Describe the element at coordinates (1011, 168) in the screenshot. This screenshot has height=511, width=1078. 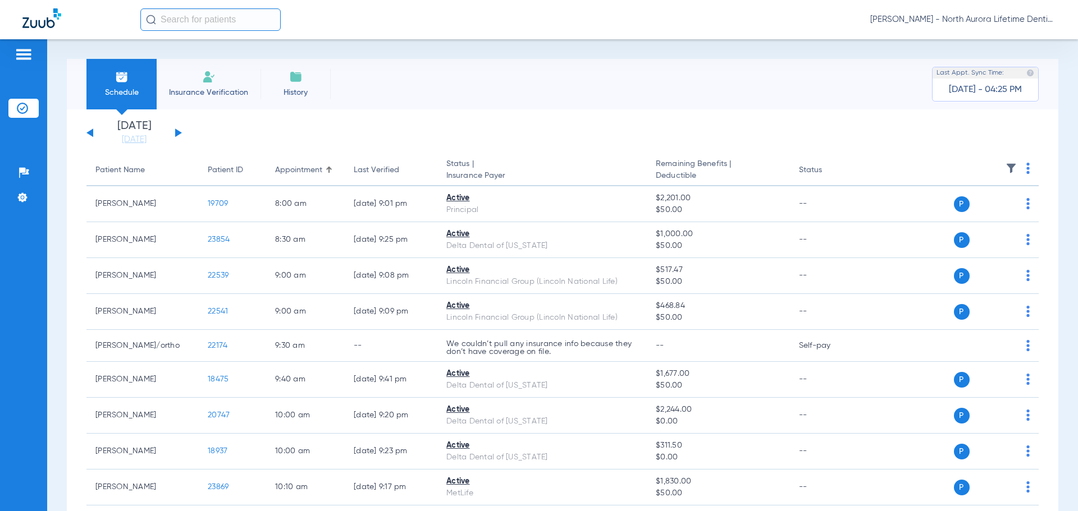
I see `img: filter.svg` at that location.